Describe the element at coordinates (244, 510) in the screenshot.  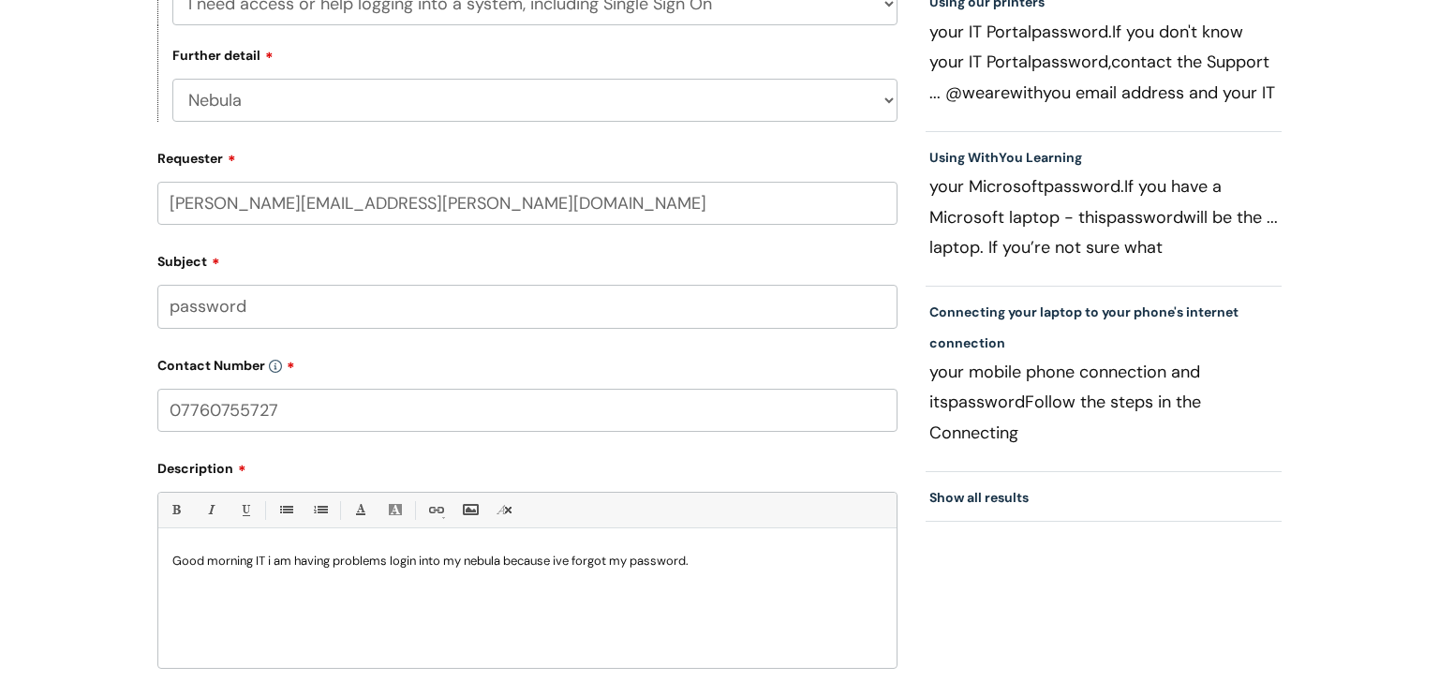
I see `a: Underline(Ctrl-U)` at that location.